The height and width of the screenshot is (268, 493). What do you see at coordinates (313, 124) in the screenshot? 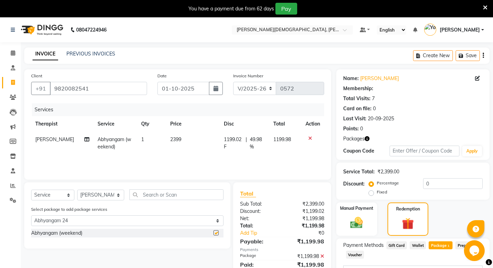
I see `th: Action` at bounding box center [313, 124].